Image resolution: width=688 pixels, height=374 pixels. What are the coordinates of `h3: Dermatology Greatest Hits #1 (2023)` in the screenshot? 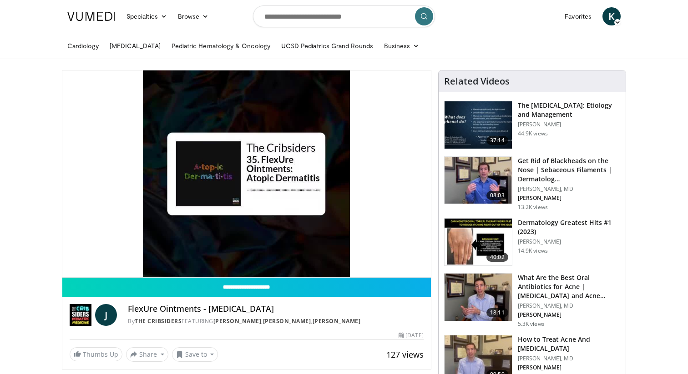 It's located at (568, 227).